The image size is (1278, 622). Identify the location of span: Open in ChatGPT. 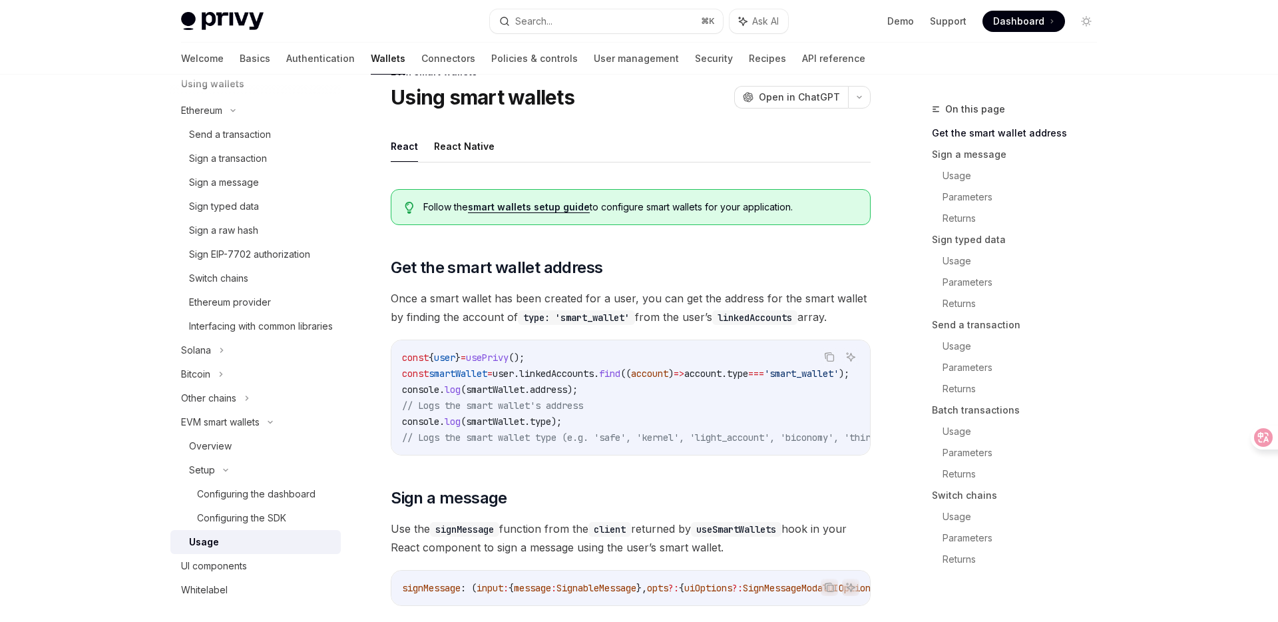
(799, 97).